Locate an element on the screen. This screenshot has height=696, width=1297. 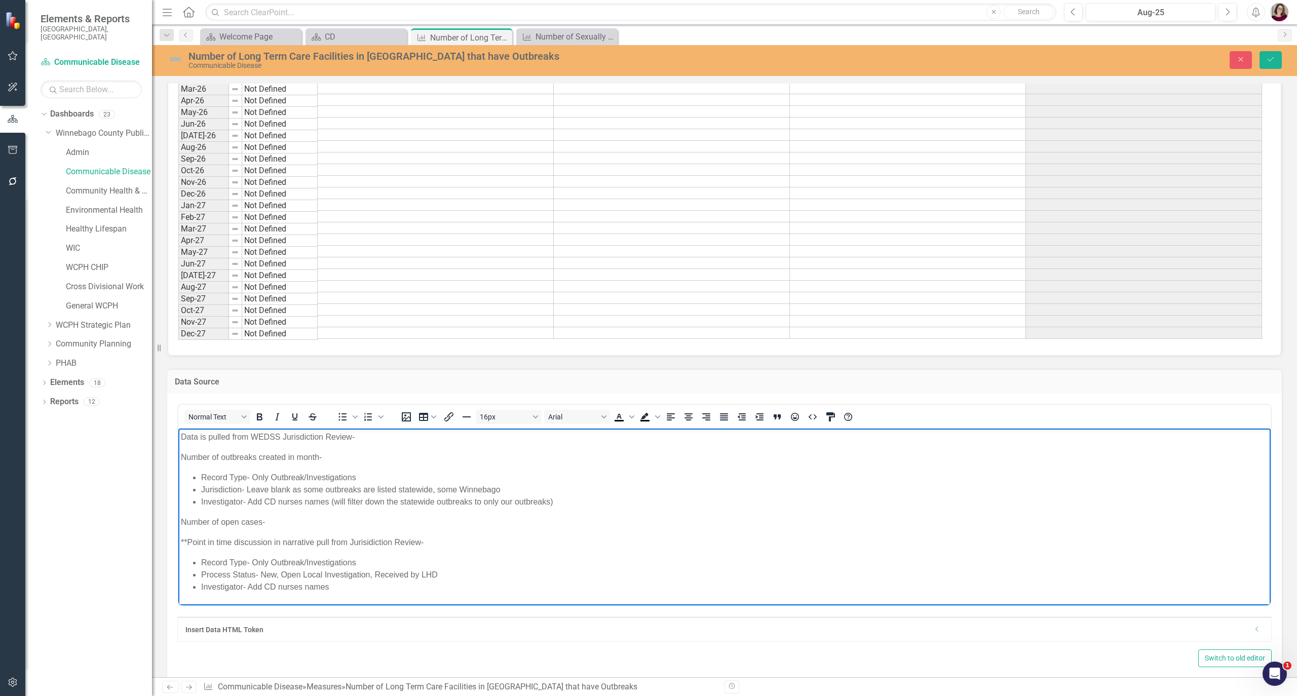
a: Dashboards is located at coordinates (72, 114).